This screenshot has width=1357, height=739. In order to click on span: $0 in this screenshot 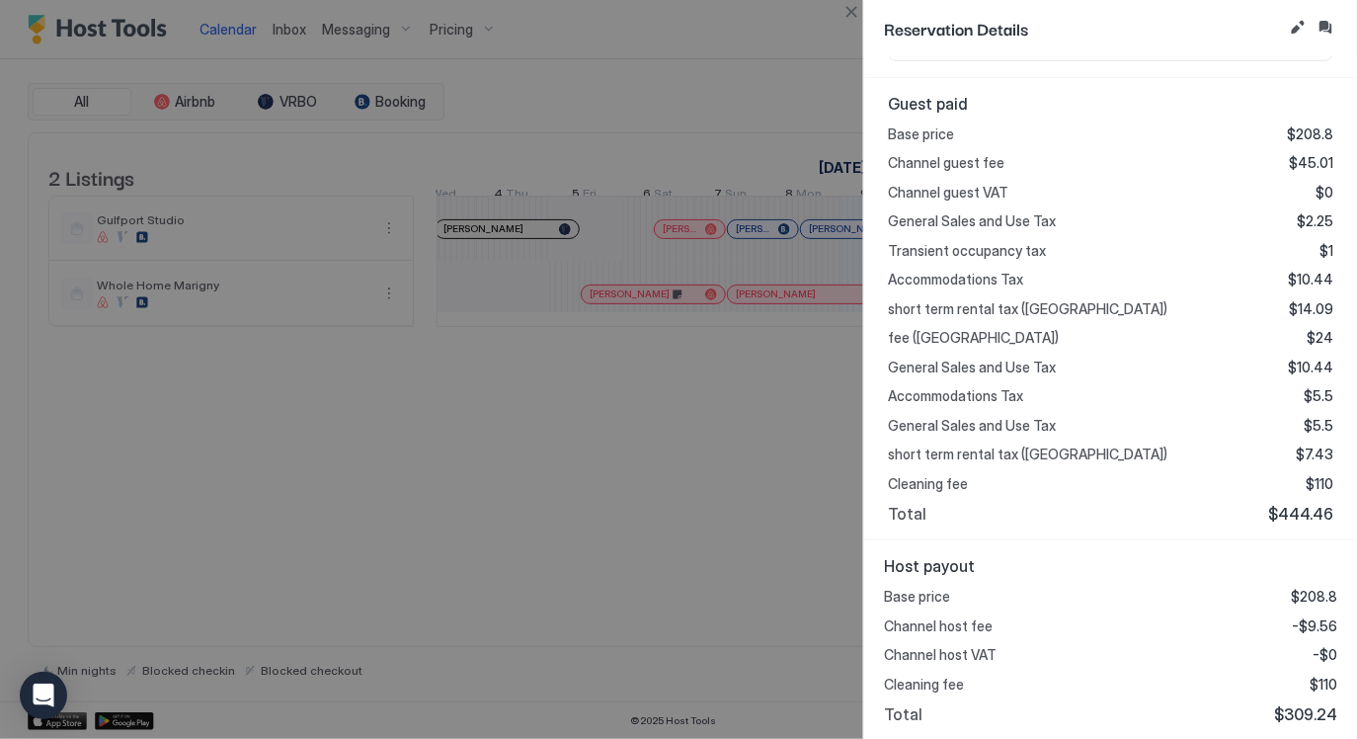, I will do `click(1325, 193)`.